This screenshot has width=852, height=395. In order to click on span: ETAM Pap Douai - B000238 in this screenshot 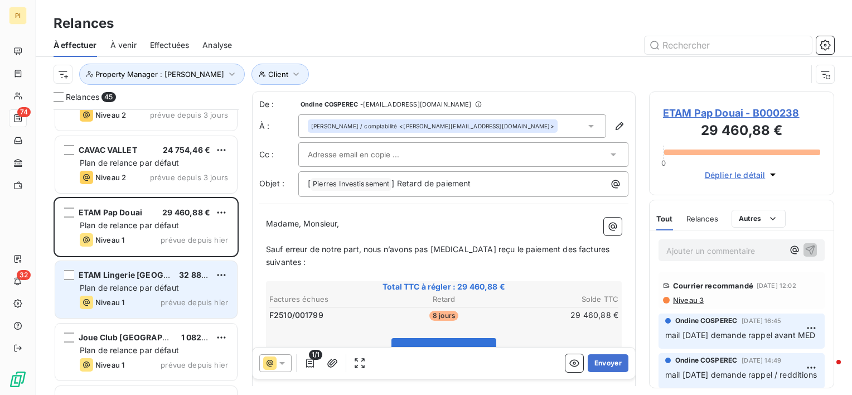, I will do `click(742, 113)`.